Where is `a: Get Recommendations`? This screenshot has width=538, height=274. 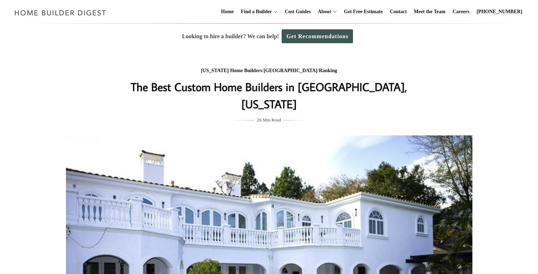 a: Get Recommendations is located at coordinates (317, 36).